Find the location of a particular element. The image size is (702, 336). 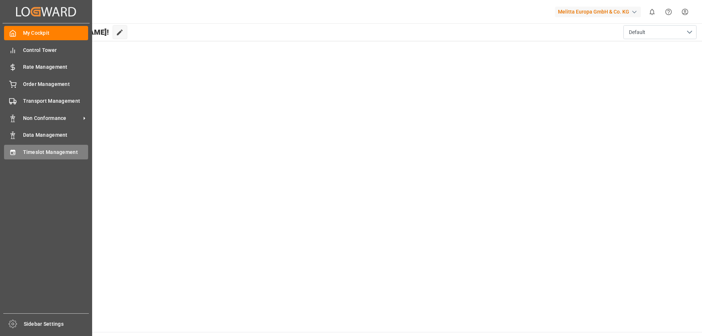

a: Rate Management is located at coordinates (46, 67).